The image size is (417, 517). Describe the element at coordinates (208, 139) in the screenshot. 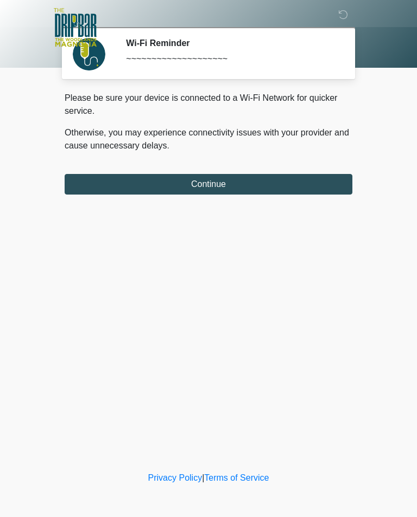

I see `p: Otherwise, you may experience connectivity issues with your provider and cause unnecessary delays` at that location.